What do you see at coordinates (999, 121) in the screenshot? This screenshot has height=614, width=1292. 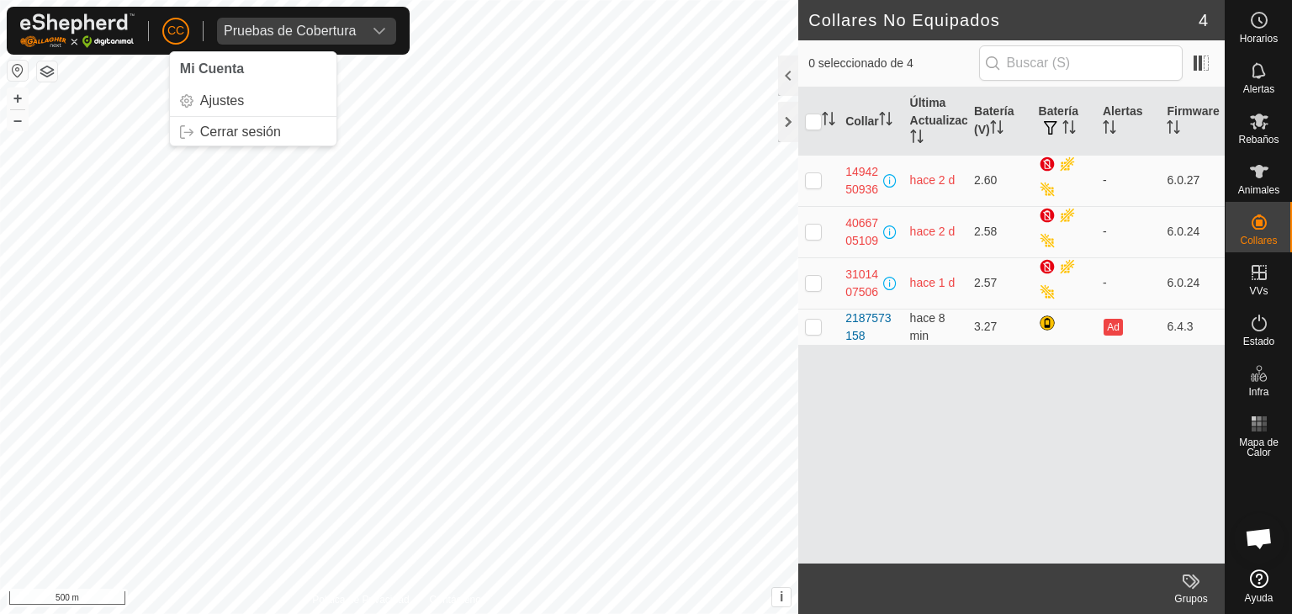 I see `th: Batería (V)` at bounding box center [999, 121].